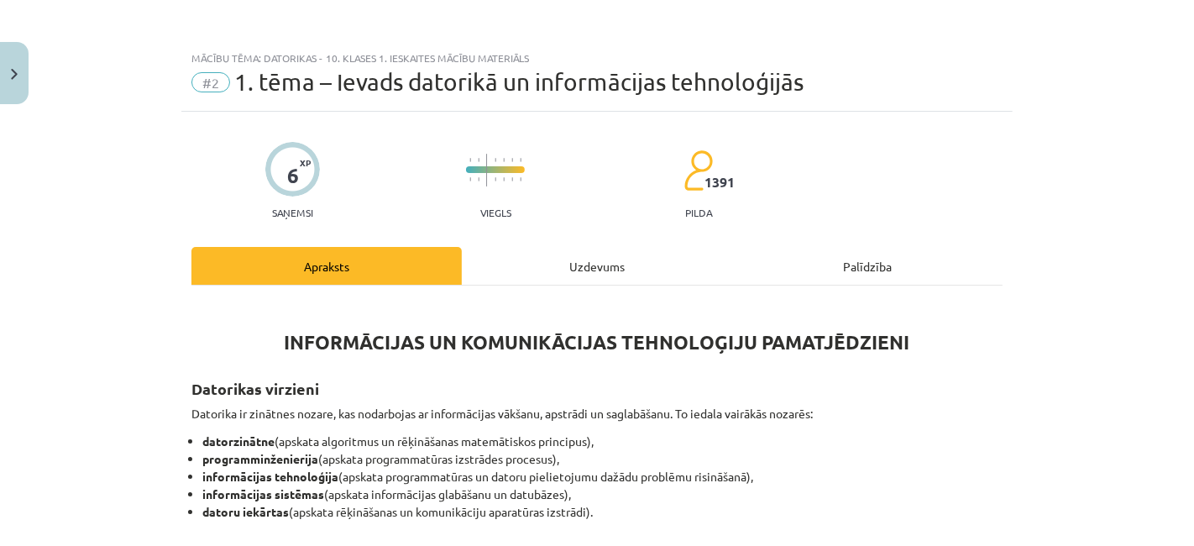 The height and width of the screenshot is (546, 1194). I want to click on strong: datoru iekārtas, so click(245, 511).